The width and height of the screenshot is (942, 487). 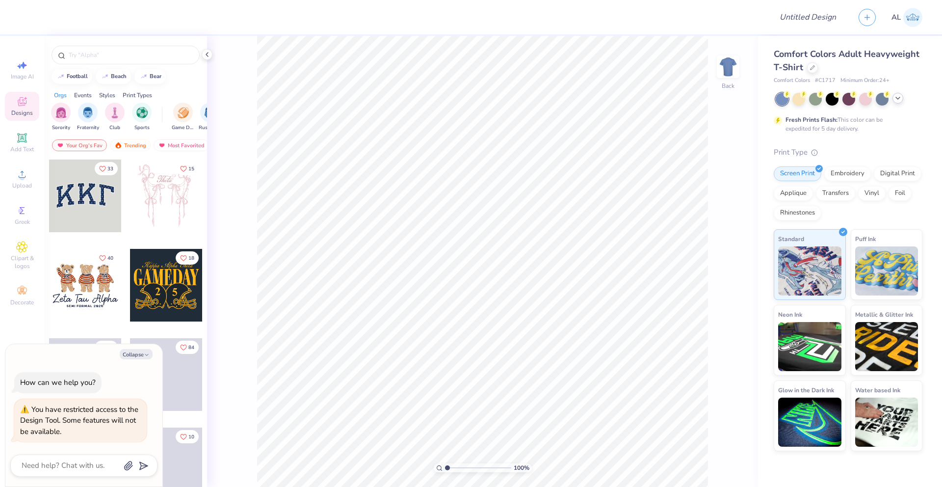 What do you see at coordinates (130, 145) in the screenshot?
I see `div: Trending` at bounding box center [130, 145].